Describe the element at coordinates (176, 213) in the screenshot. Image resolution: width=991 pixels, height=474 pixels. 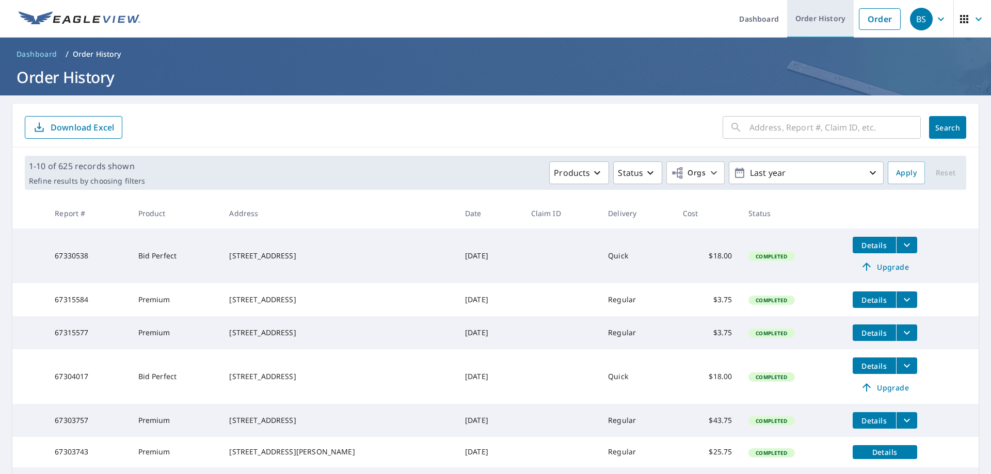
I see `th: Product` at that location.